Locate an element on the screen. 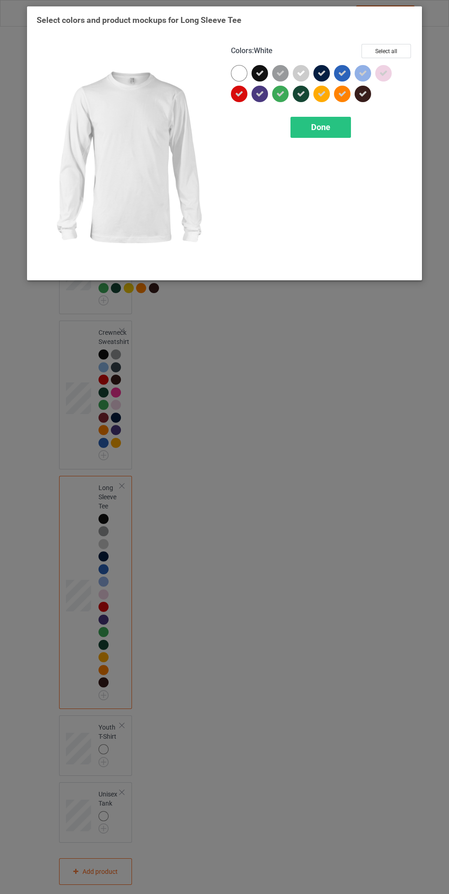 This screenshot has height=894, width=449. span: White is located at coordinates (263, 50).